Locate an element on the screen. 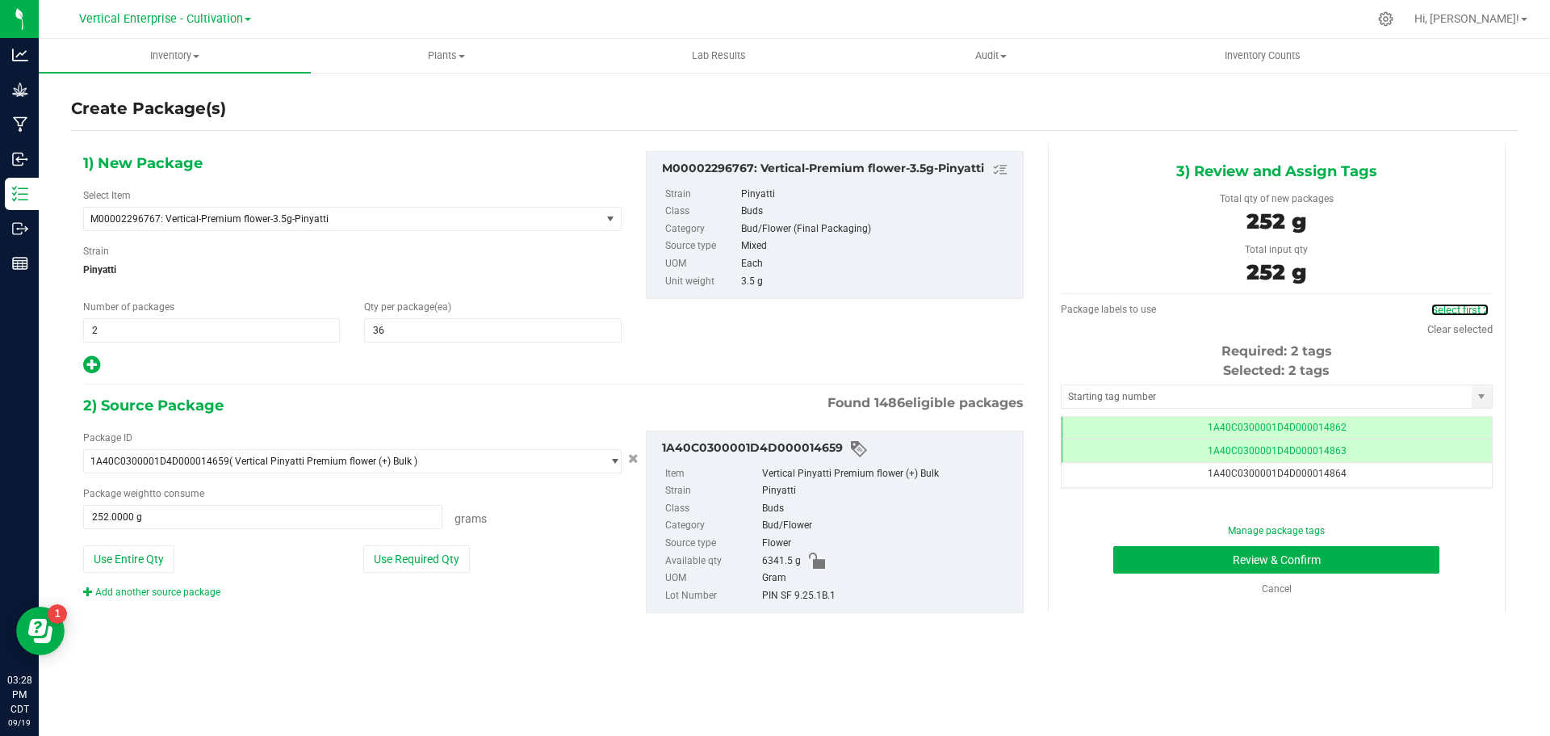 This screenshot has width=1550, height=736. a: Audit is located at coordinates (991, 56).